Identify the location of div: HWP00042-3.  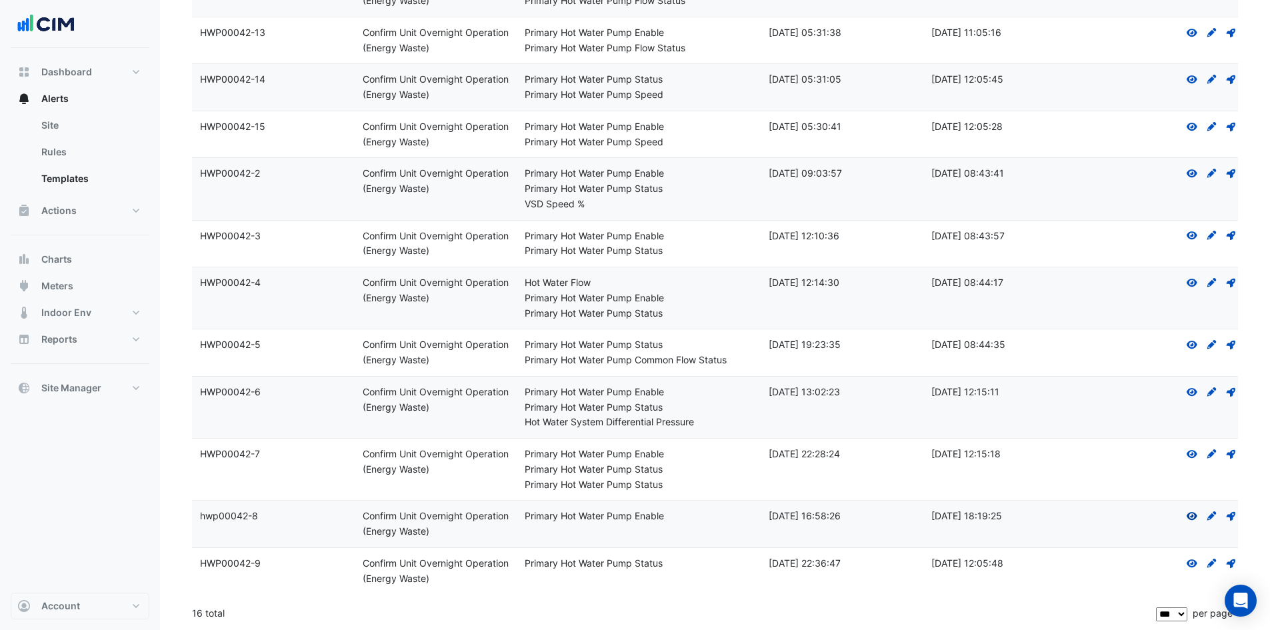
(273, 236).